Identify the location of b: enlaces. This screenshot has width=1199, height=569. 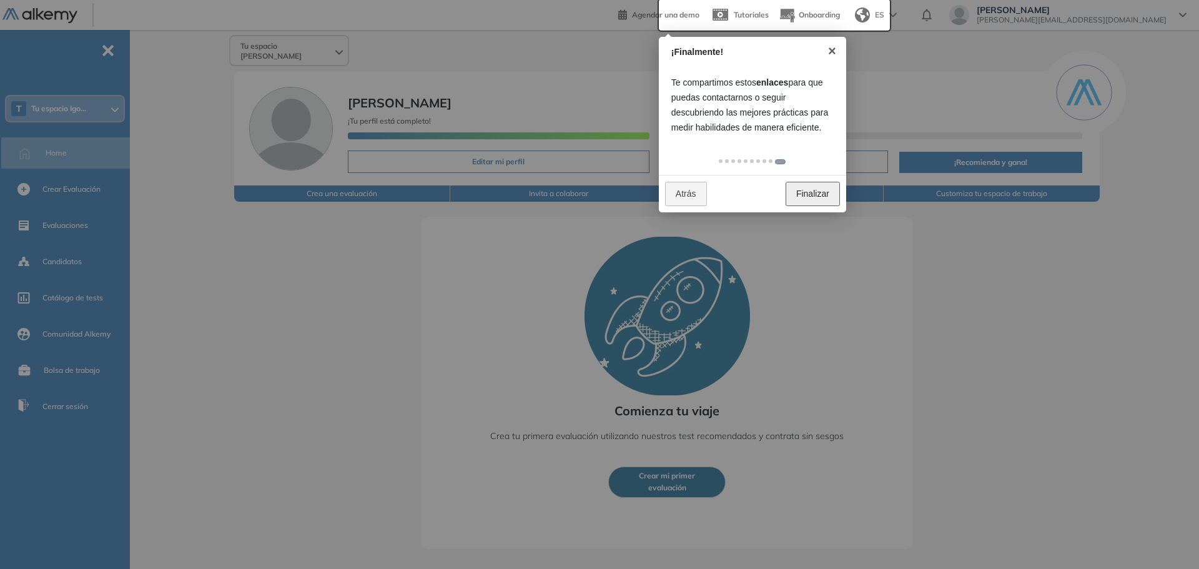
(772, 82).